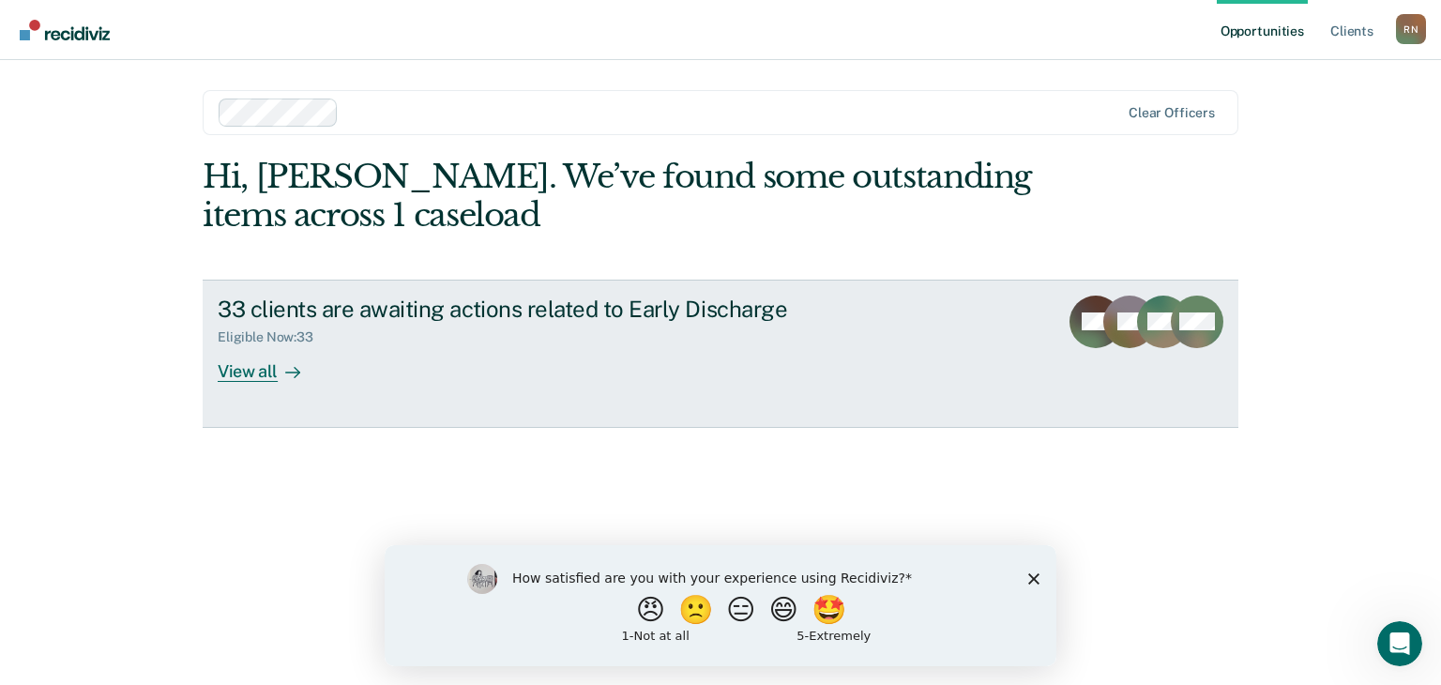 The height and width of the screenshot is (685, 1441). Describe the element at coordinates (313, 65) in the screenshot. I see `button: 2` at that location.